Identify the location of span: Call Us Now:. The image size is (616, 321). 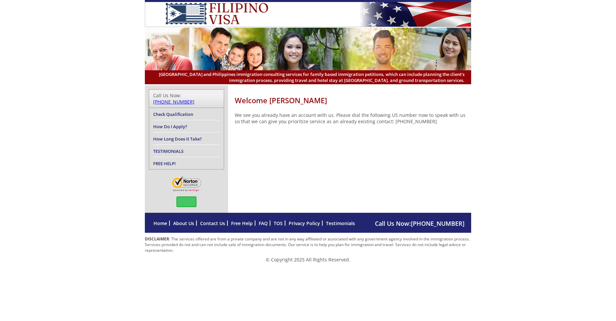
(419, 223).